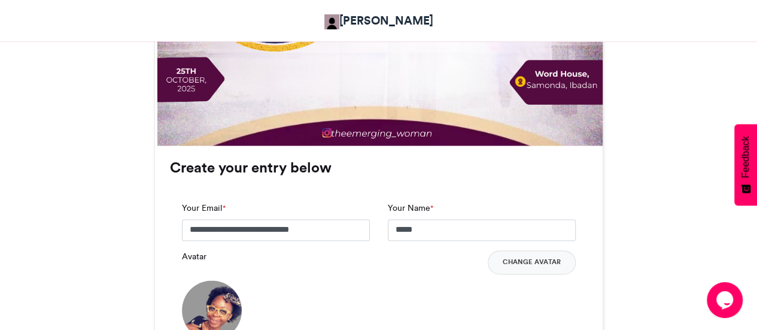 The image size is (757, 330). What do you see at coordinates (410, 208) in the screenshot?
I see `label: Your Name` at bounding box center [410, 208].